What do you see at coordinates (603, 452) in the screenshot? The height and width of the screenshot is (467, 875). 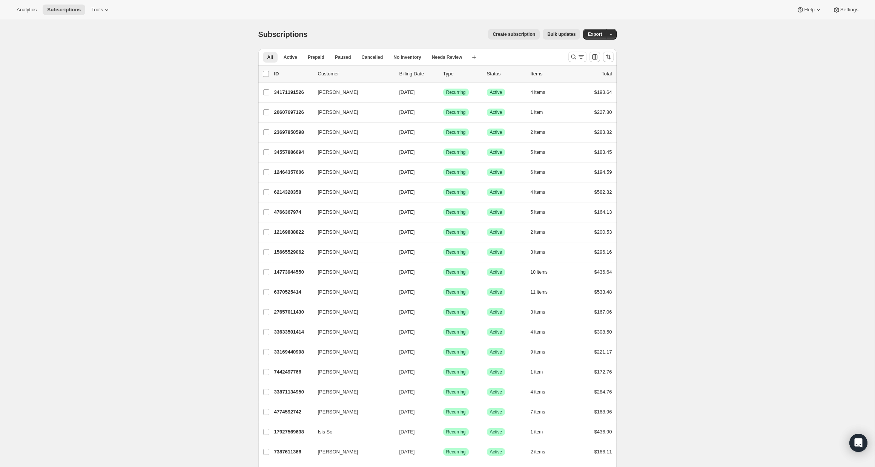 I see `span: $166.11` at bounding box center [603, 452].